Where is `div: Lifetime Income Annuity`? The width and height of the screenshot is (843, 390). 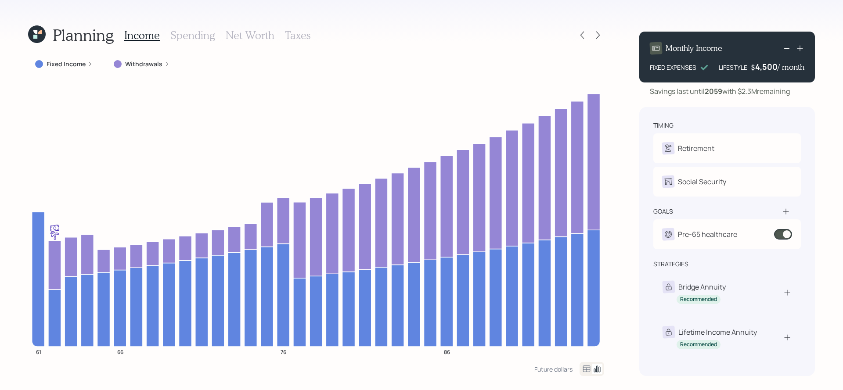
div: Lifetime Income Annuity is located at coordinates (717, 332).